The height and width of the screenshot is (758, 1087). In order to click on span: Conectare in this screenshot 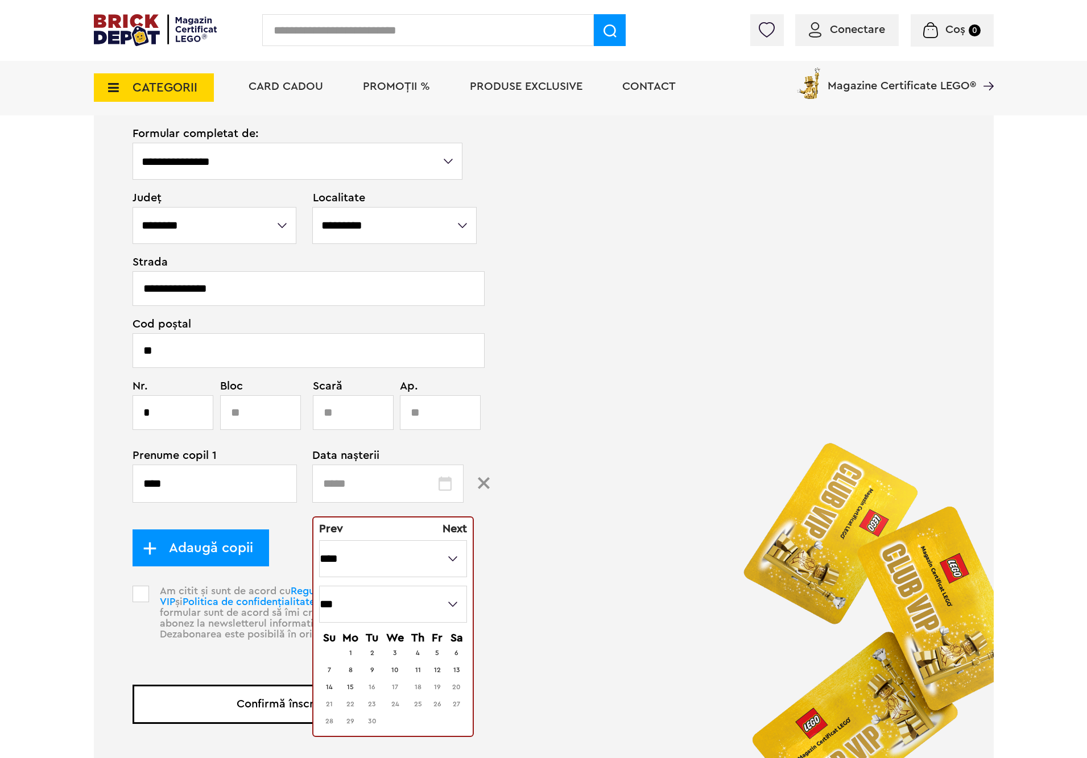, I will do `click(857, 30)`.